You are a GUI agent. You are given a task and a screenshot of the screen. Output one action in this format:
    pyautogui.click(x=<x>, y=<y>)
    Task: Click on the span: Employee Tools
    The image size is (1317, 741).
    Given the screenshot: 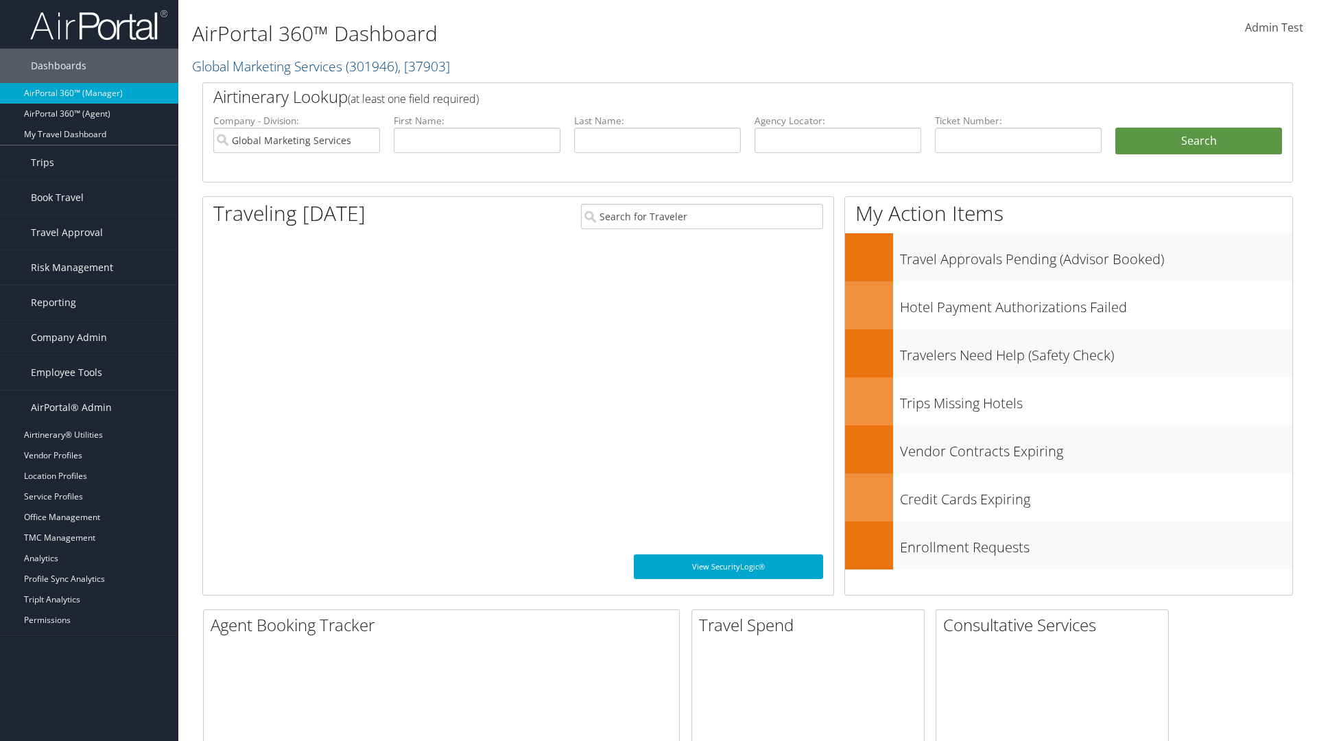 What is the action you would take?
    pyautogui.click(x=67, y=372)
    